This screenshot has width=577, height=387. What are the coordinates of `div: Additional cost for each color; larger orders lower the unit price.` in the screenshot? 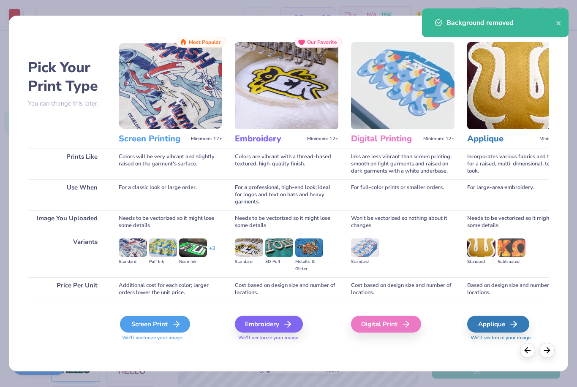 It's located at (170, 289).